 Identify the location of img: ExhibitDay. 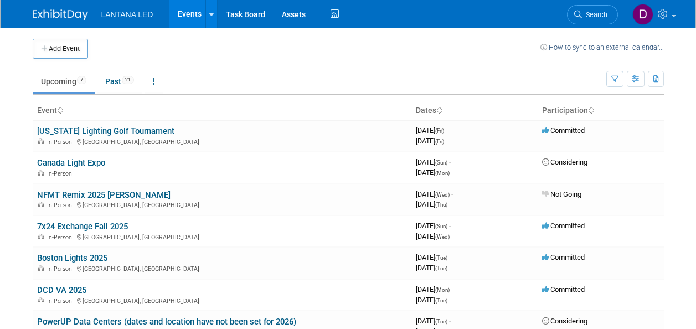
(60, 15).